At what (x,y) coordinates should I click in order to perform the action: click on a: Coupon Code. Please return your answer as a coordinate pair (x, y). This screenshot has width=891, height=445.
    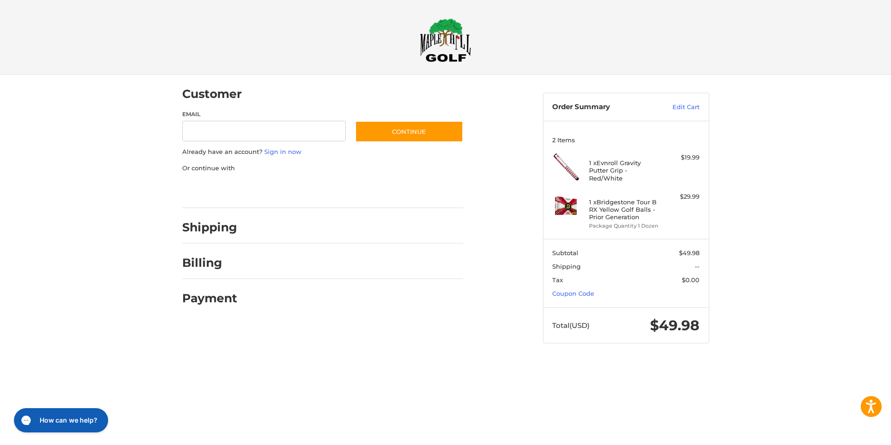
    Looking at the image, I should click on (573, 293).